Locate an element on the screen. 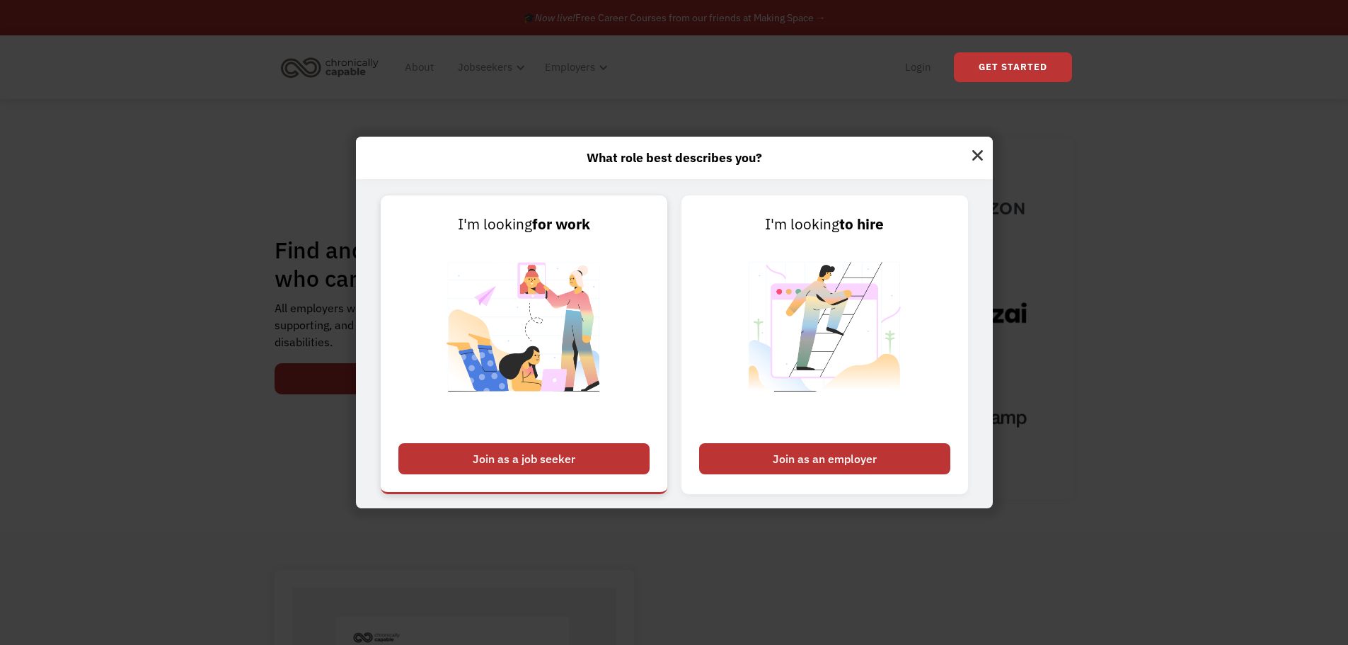  a: home is located at coordinates (333, 67).